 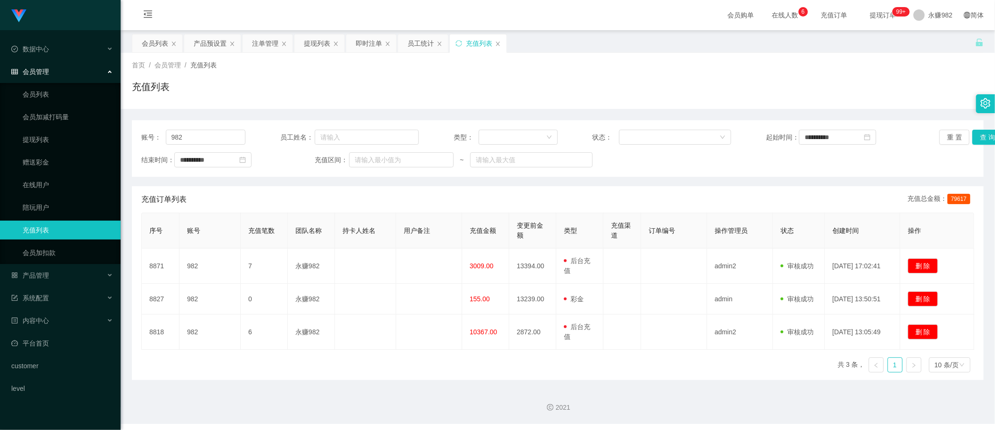 What do you see at coordinates (740, 299) in the screenshot?
I see `td: admin` at bounding box center [740, 299].